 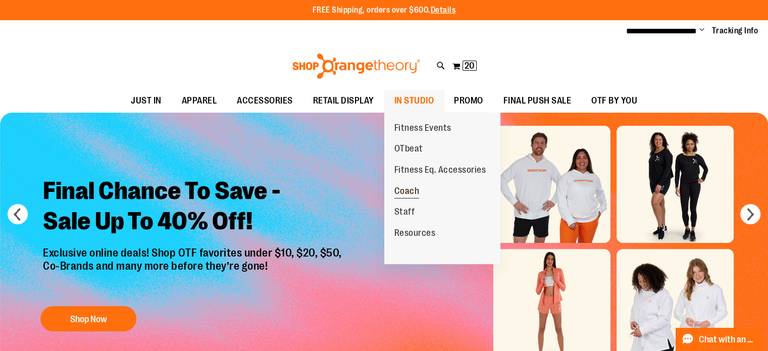 What do you see at coordinates (440, 171) in the screenshot?
I see `span: Fitness Eq. Accessories` at bounding box center [440, 171].